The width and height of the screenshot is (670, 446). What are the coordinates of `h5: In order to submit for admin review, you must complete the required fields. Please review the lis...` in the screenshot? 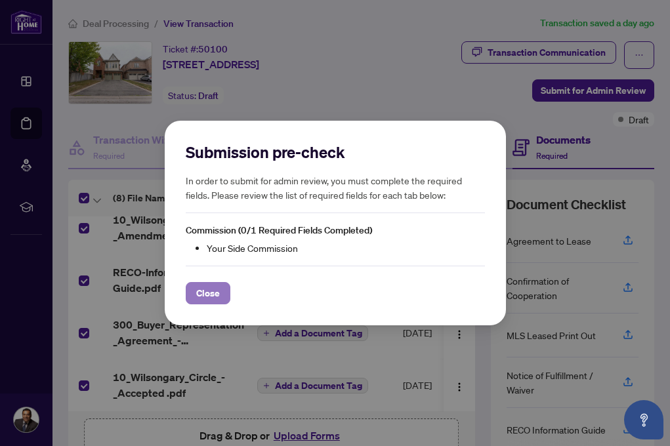 It's located at (335, 188).